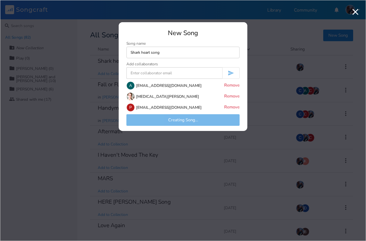 The width and height of the screenshot is (366, 241). What do you see at coordinates (183, 43) in the screenshot?
I see `div: Song name` at bounding box center [183, 43].